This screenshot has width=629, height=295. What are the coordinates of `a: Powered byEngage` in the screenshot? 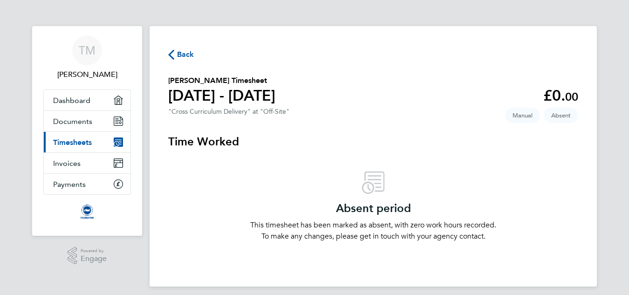 It's located at (87, 256).